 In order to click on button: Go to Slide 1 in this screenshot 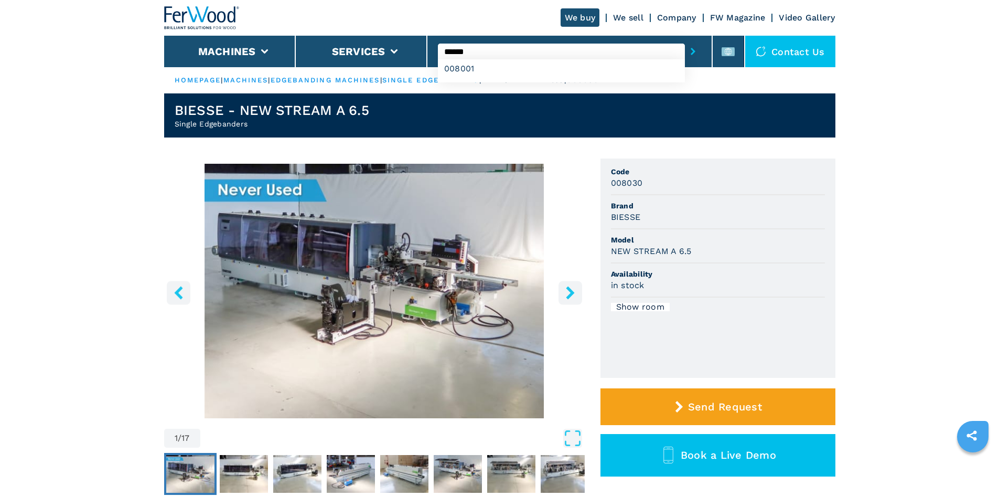, I will do `click(190, 473)`.